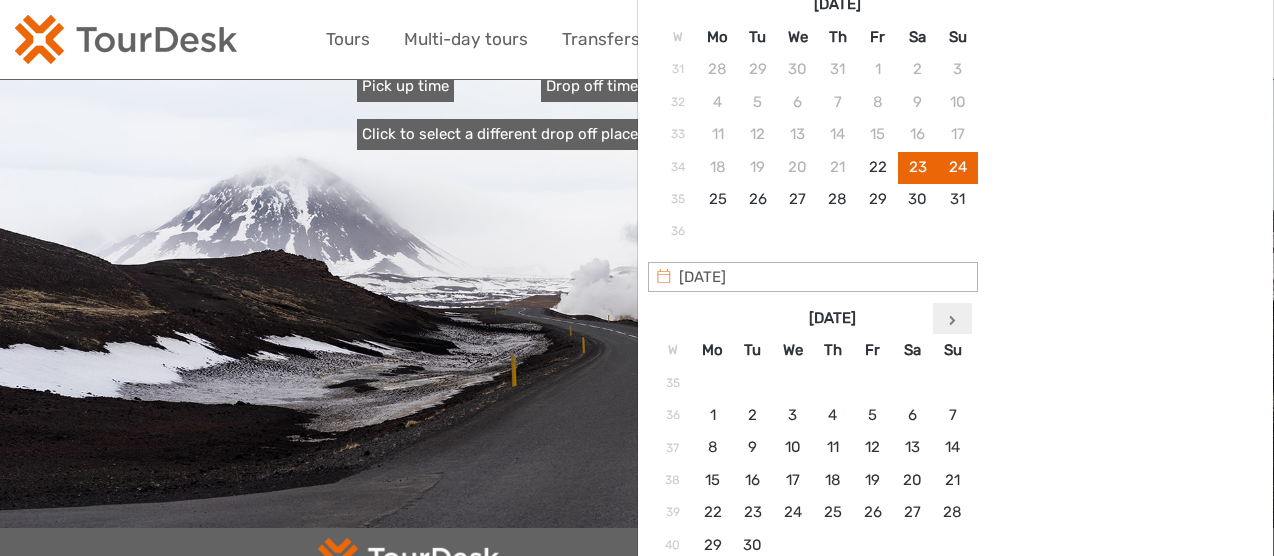 The width and height of the screenshot is (1274, 556). What do you see at coordinates (466, 39) in the screenshot?
I see `a: Multi-day tours` at bounding box center [466, 39].